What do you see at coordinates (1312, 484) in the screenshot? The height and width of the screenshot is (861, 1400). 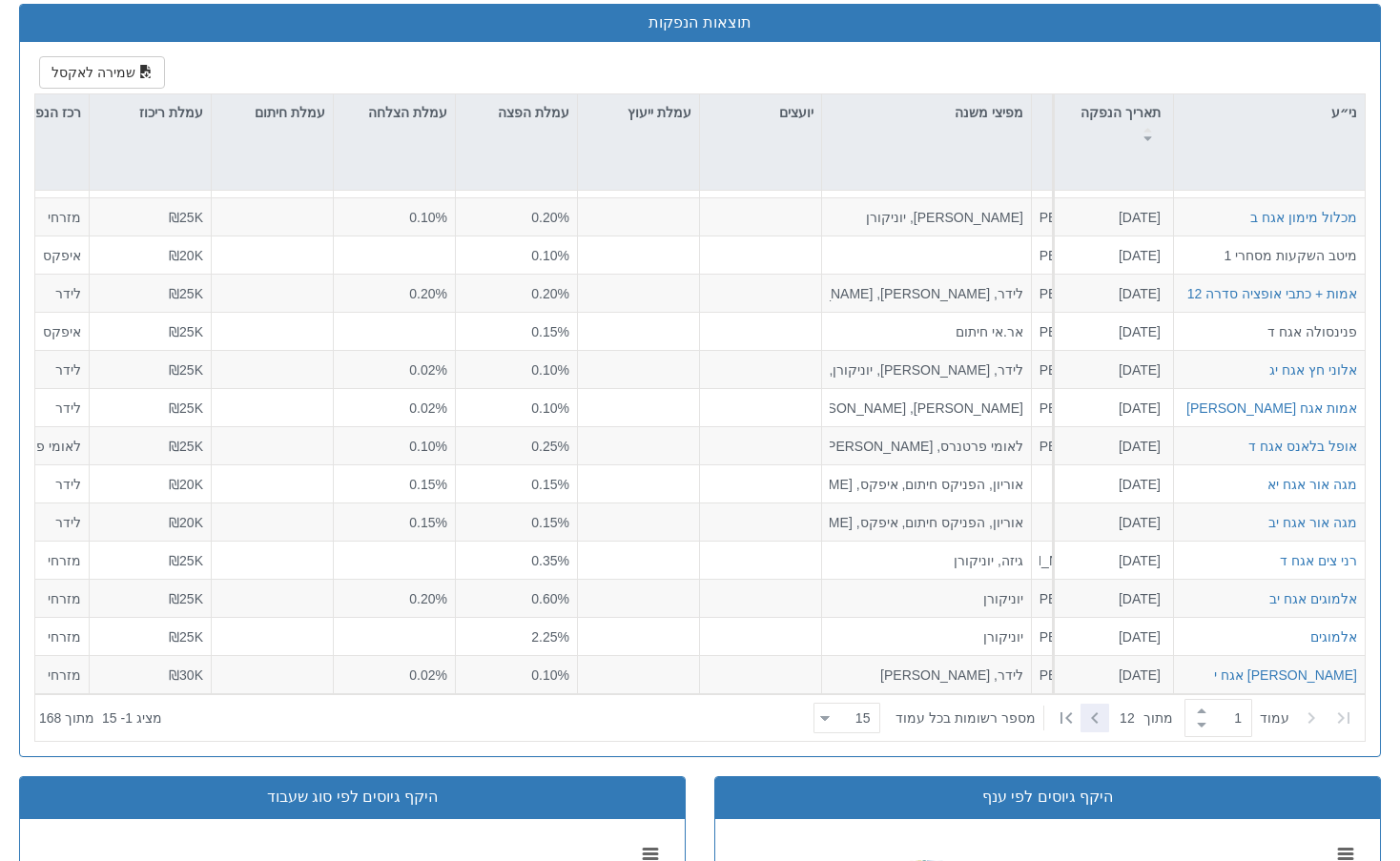 I see `button: מגה אור אגח יא` at bounding box center [1312, 484].